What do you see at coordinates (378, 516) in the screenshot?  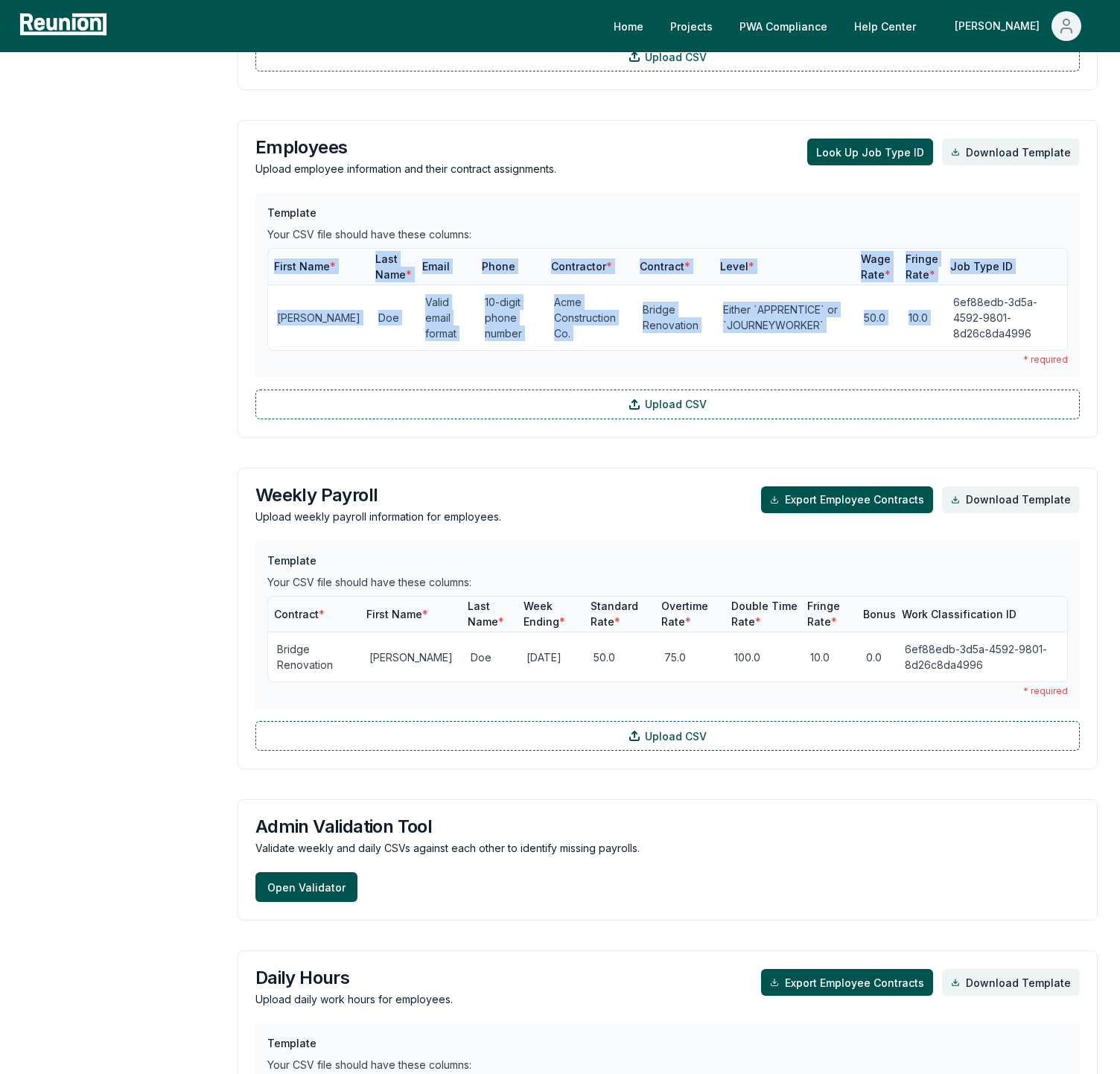 I see `p: Upload weekly payroll information for employees.` at bounding box center [378, 516].